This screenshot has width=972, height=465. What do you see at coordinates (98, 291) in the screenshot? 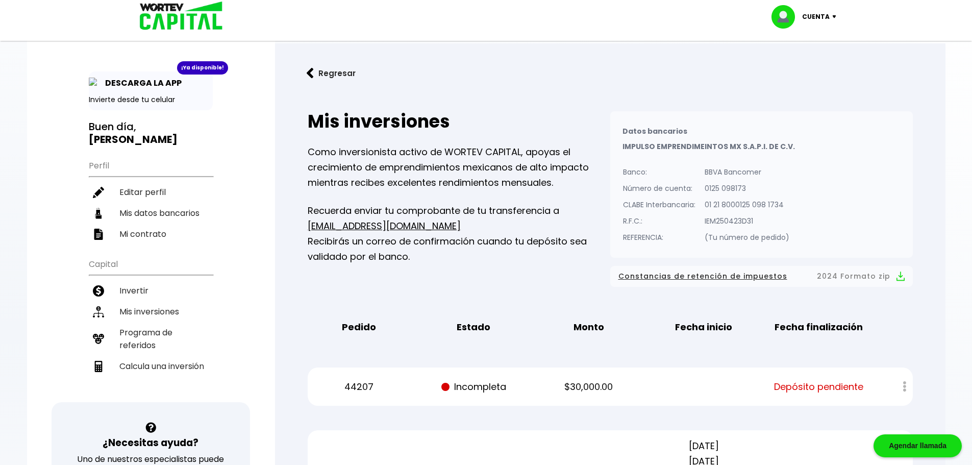
I see `img: invertir-icon.b3b967d7.svg` at bounding box center [98, 291].